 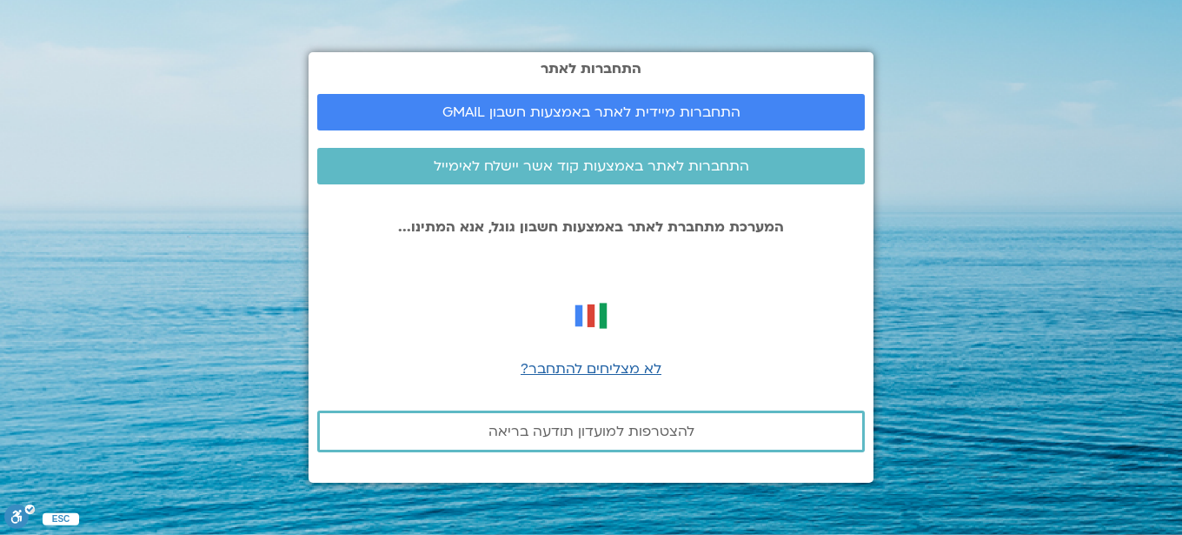 I want to click on span: להצטרפות למועדון תודעה בריאה, so click(x=591, y=431).